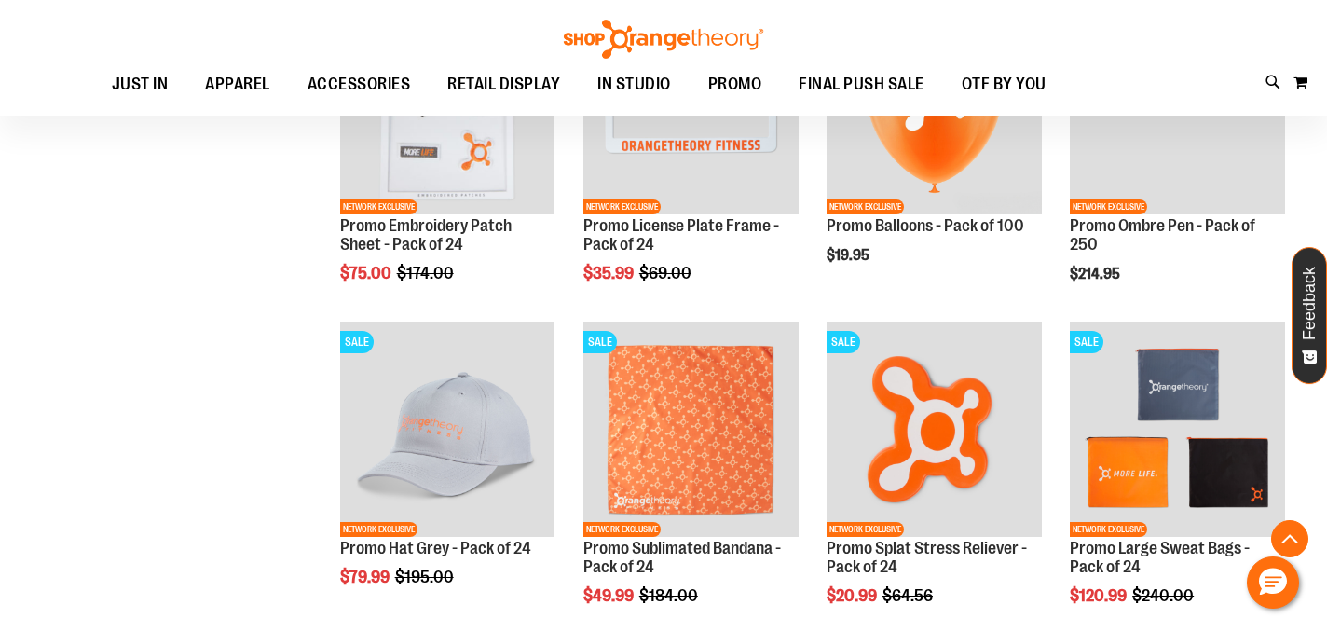  Describe the element at coordinates (503, 85) in the screenshot. I see `a: RETAIL DISPLAY` at that location.